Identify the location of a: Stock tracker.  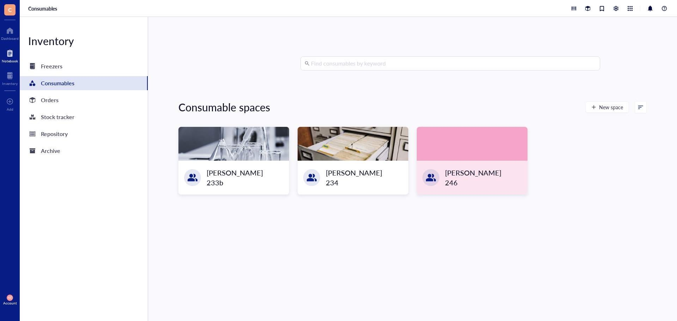
(84, 117).